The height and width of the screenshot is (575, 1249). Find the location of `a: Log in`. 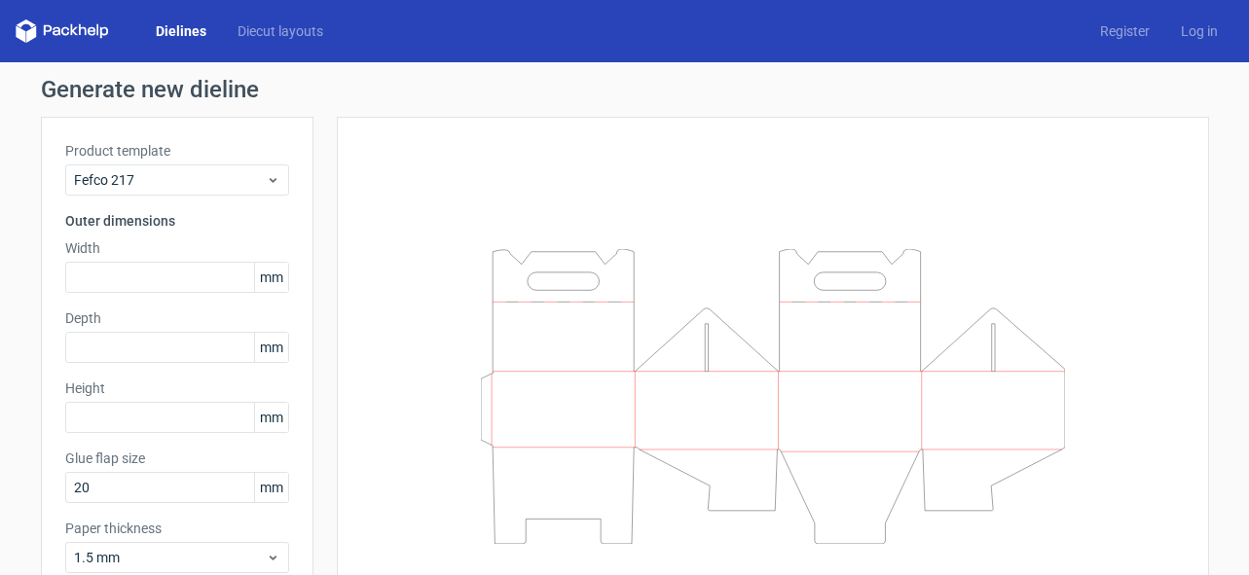

a: Log in is located at coordinates (1199, 31).